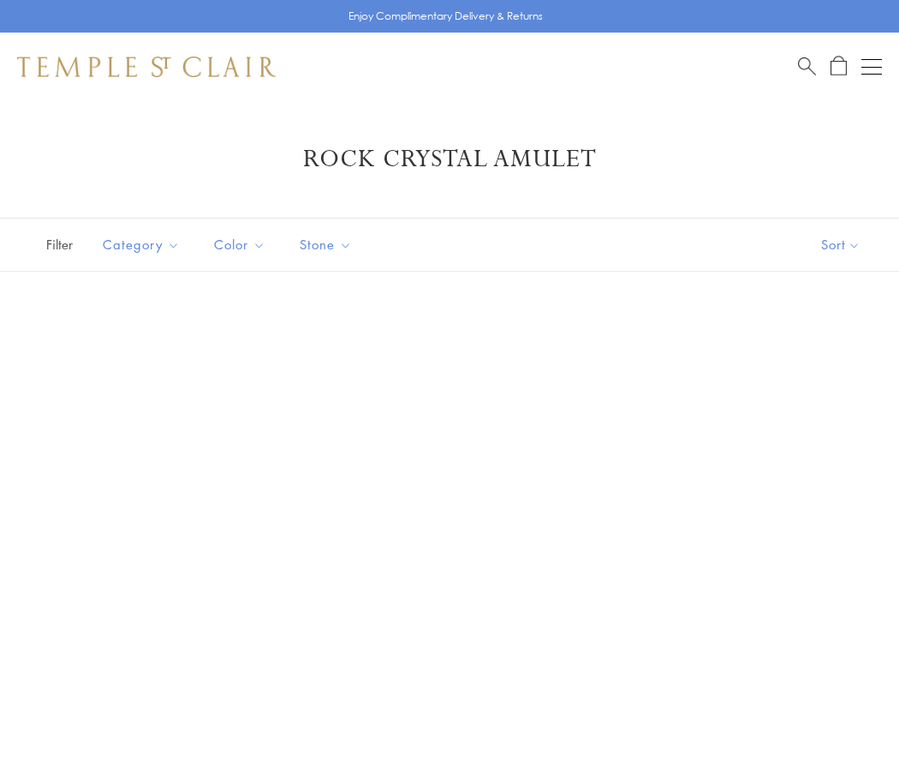 This screenshot has width=899, height=761. I want to click on p: Enjoy Complimentary Delivery & Returns, so click(445, 16).